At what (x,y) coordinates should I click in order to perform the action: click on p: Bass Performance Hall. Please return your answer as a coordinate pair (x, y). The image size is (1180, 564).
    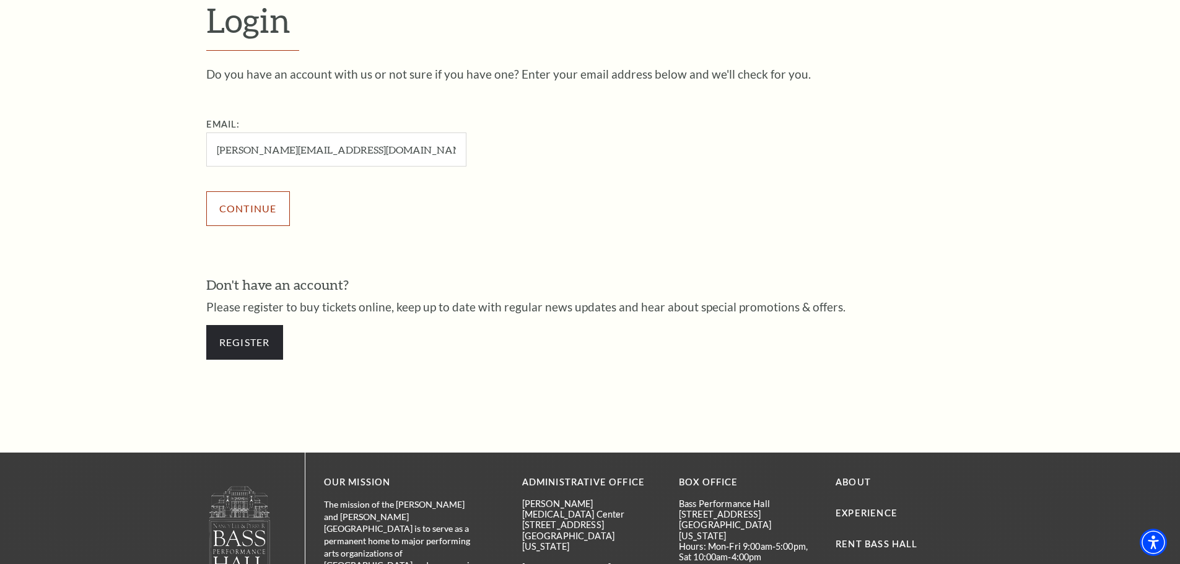
    Looking at the image, I should click on (747, 503).